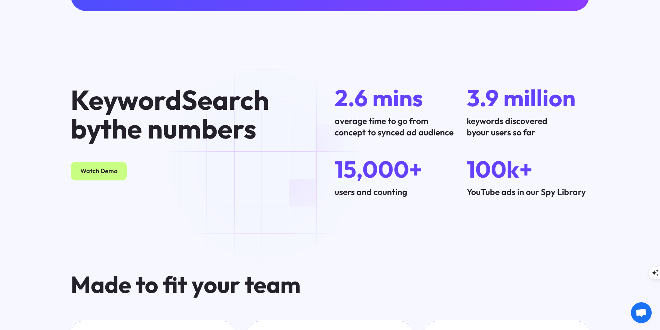 This screenshot has width=660, height=330. Describe the element at coordinates (528, 192) in the screenshot. I see `div: YouTube ads in our Spy Library` at that location.